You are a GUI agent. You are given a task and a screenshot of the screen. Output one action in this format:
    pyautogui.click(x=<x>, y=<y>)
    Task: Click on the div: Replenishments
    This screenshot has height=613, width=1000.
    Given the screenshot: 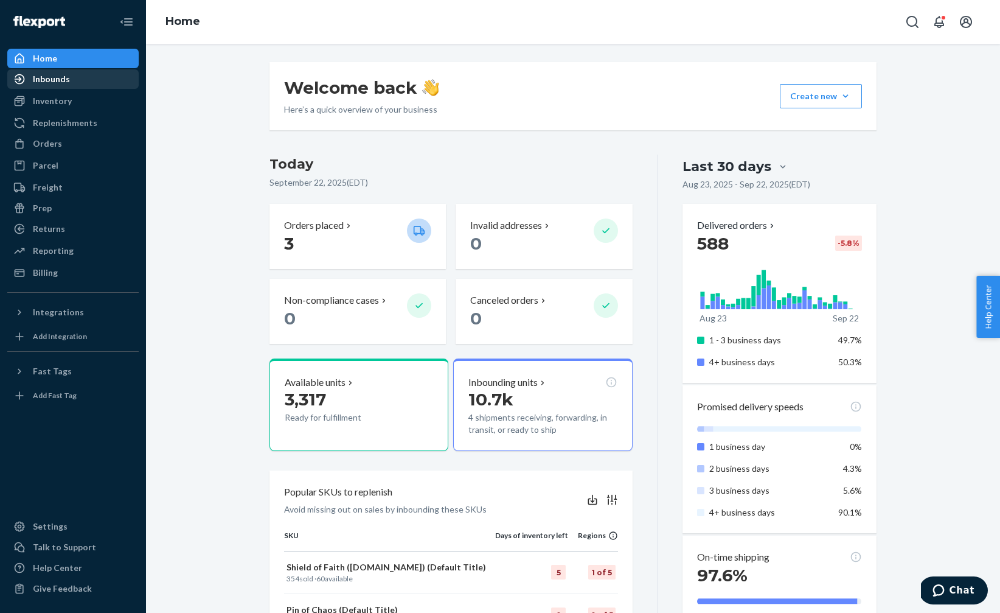 What is the action you would take?
    pyautogui.click(x=65, y=123)
    